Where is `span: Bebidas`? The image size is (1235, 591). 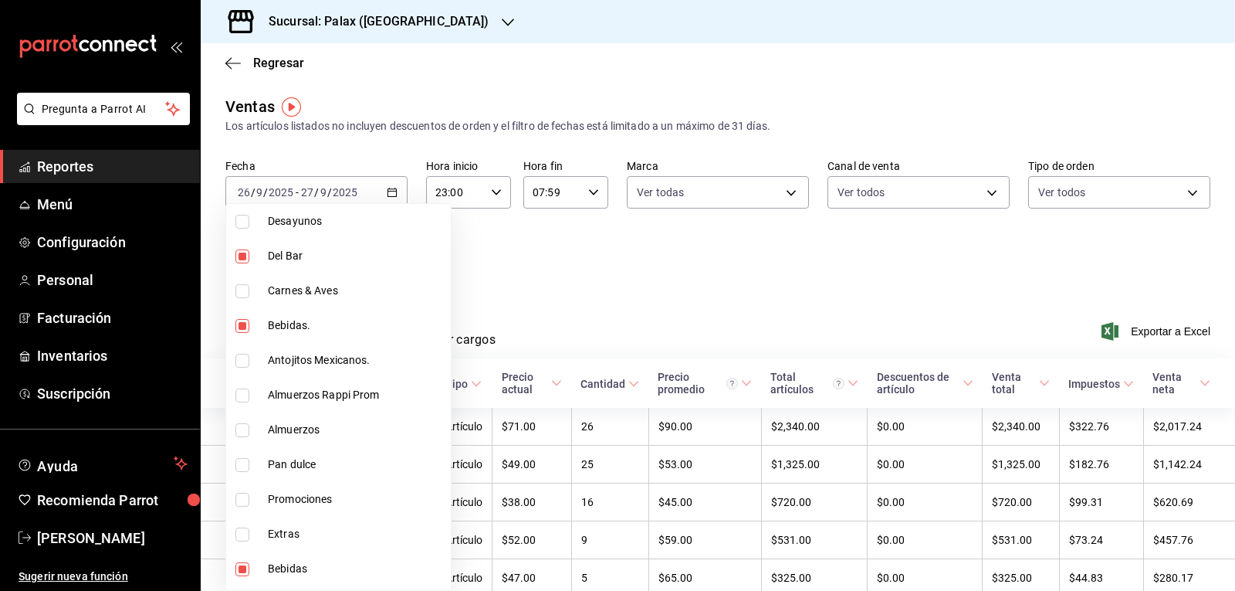 span: Bebidas is located at coordinates (356, 568).